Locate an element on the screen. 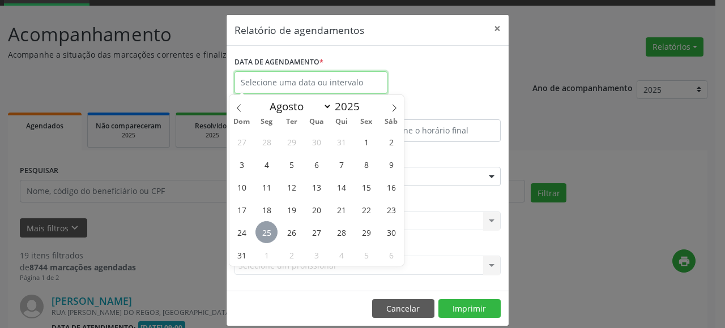  span: Setembro 5, 2025 is located at coordinates (366, 255).